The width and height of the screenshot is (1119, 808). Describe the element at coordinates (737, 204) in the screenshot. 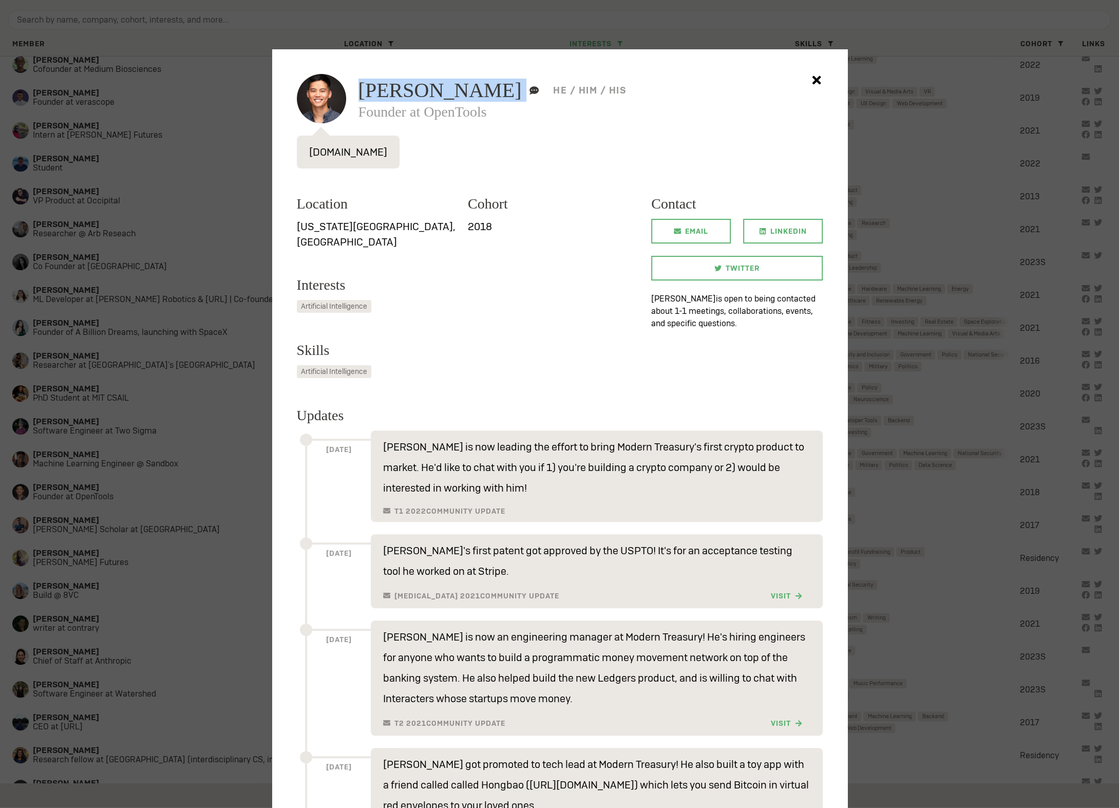

I see `h3: Contact` at that location.